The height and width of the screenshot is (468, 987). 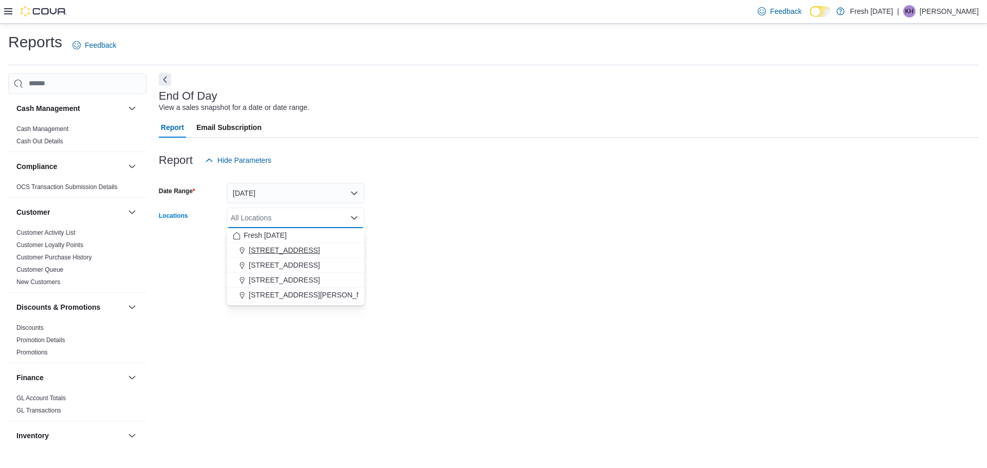 What do you see at coordinates (41, 398) in the screenshot?
I see `span: GL Account Totals` at bounding box center [41, 398].